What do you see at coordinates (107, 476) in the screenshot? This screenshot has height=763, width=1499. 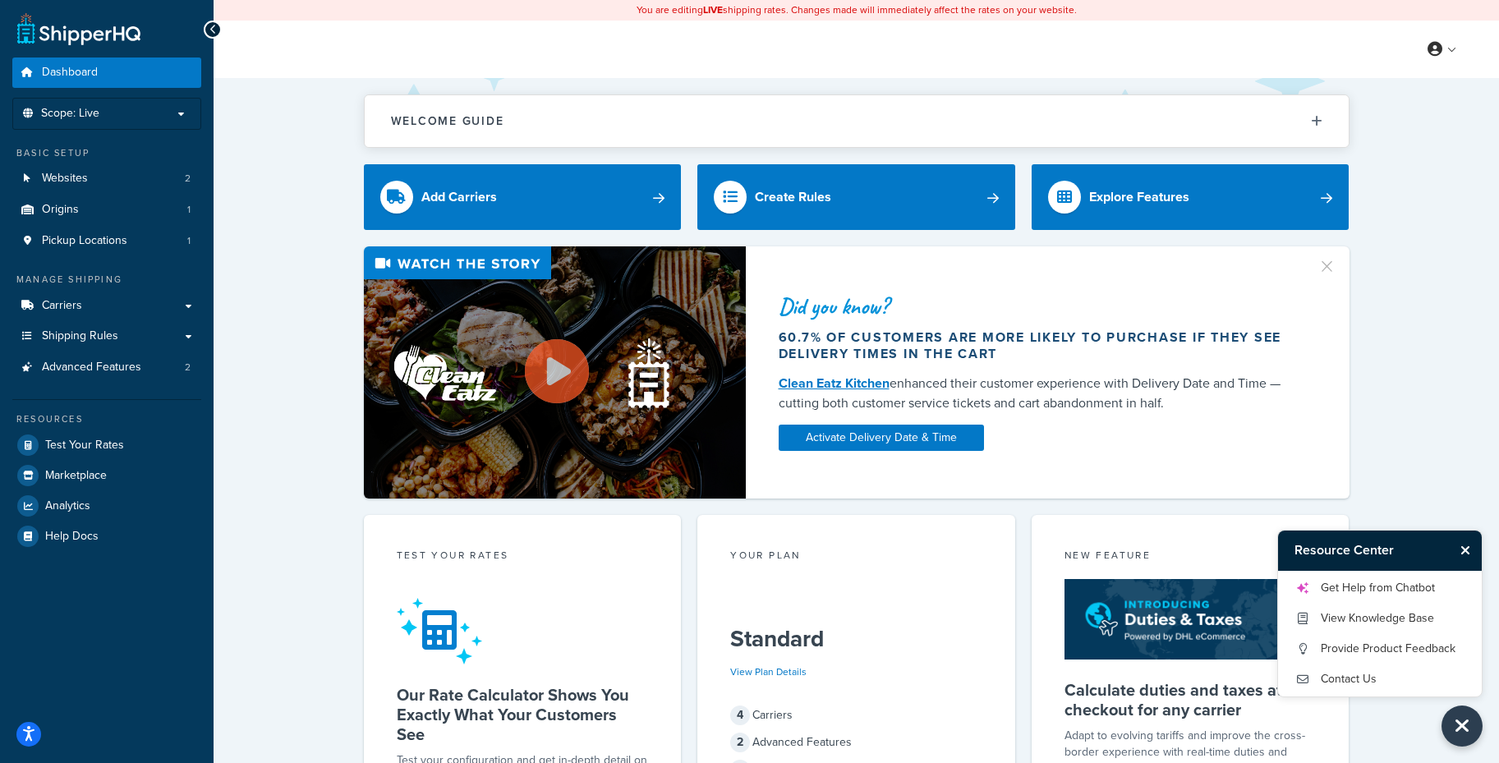 I see `li: Marketplace` at bounding box center [107, 476].